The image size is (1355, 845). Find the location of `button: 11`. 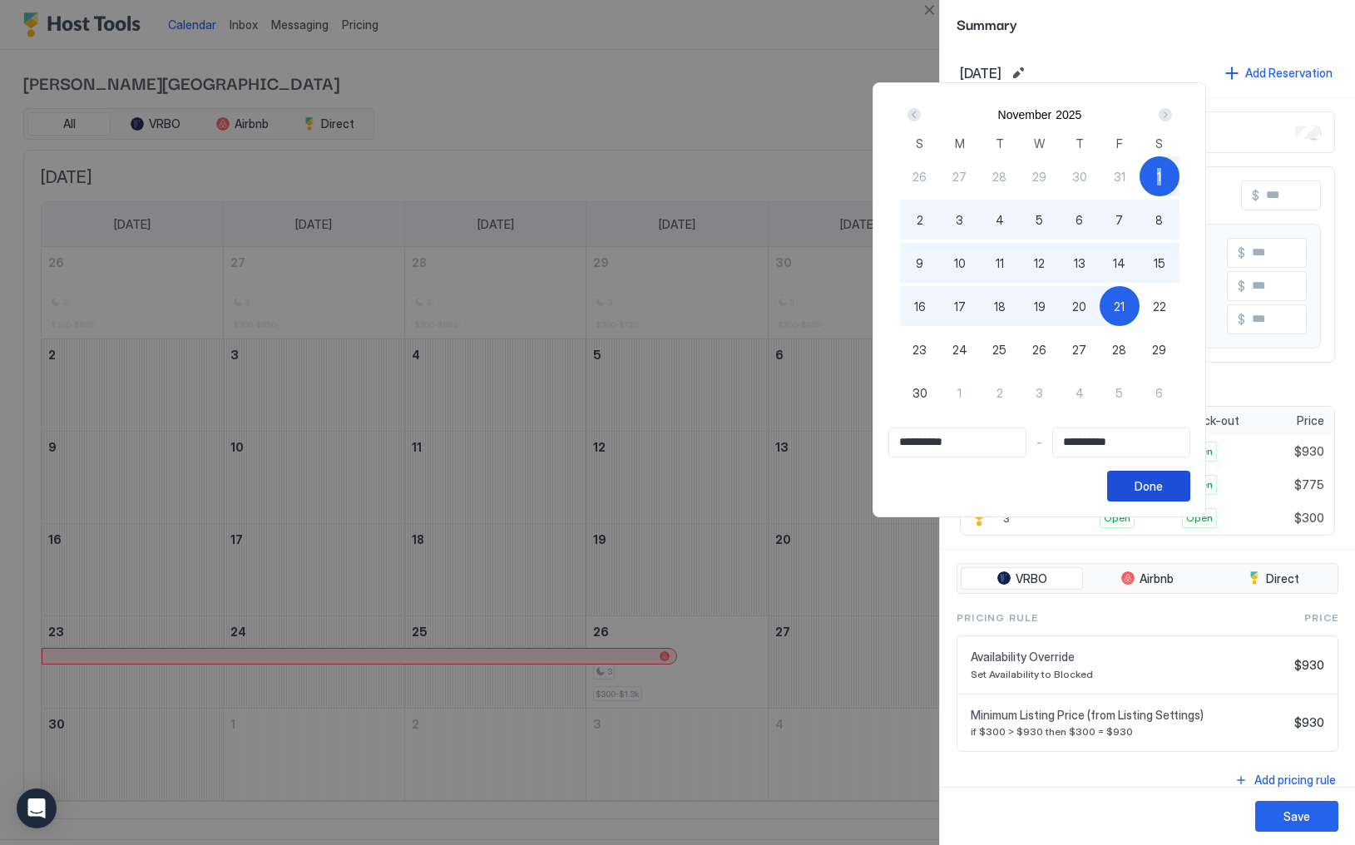

button: 11 is located at coordinates (1000, 263).